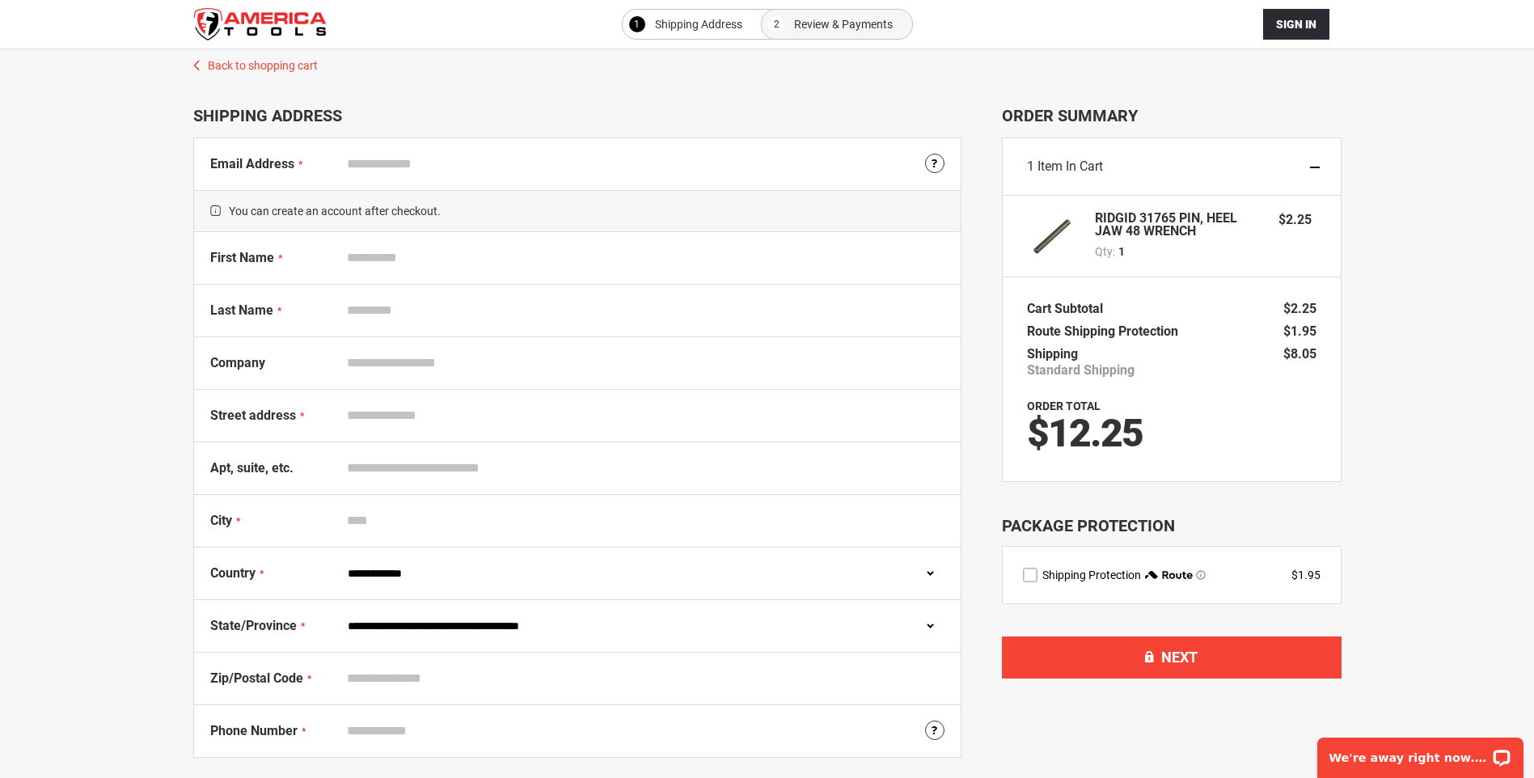 The height and width of the screenshot is (778, 1534). Describe the element at coordinates (260, 24) in the screenshot. I see `a: store logo` at that location.